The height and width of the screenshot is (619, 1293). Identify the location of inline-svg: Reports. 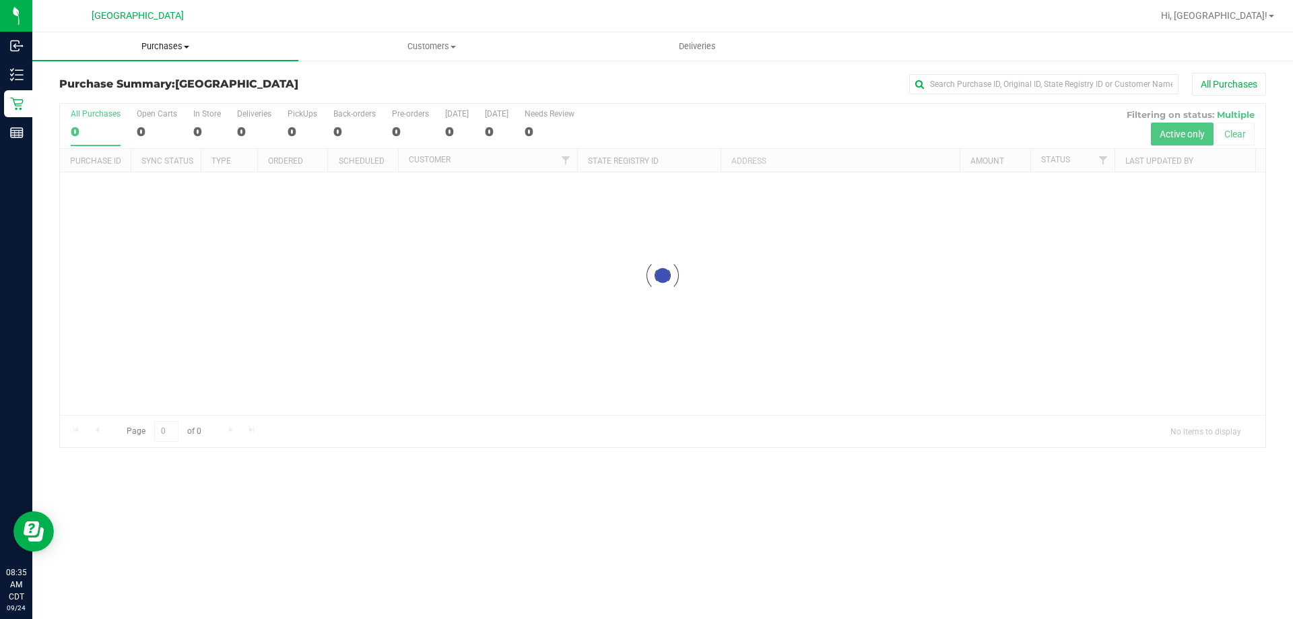
(17, 133).